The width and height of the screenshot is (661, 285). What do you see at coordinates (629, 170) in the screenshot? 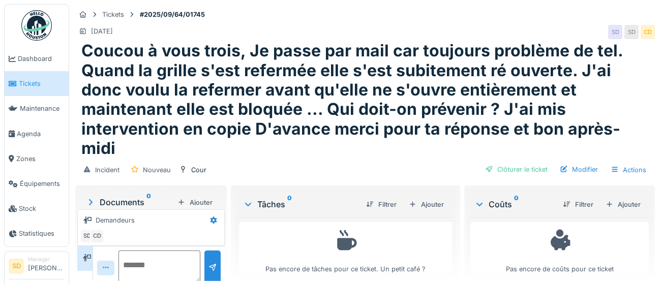
I see `div: Actions` at bounding box center [629, 170].